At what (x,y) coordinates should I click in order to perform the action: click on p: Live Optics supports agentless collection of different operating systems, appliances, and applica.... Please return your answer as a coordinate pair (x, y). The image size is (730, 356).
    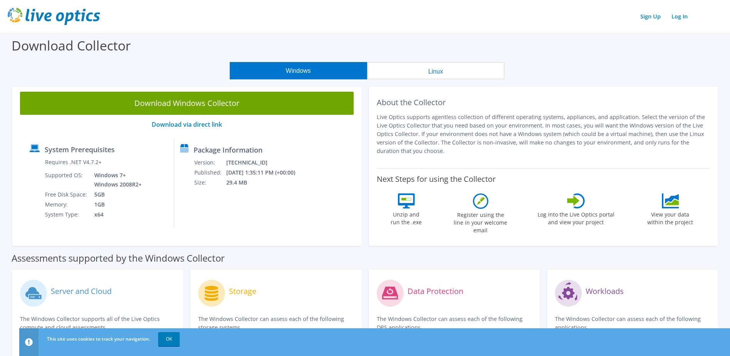
    Looking at the image, I should click on (543, 134).